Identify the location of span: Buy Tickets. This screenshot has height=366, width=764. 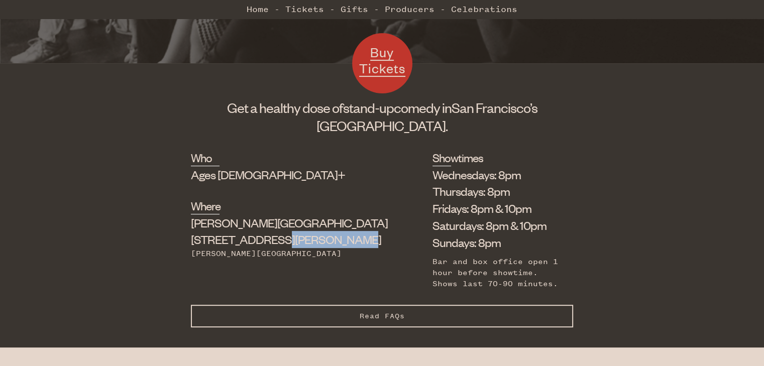
(382, 60).